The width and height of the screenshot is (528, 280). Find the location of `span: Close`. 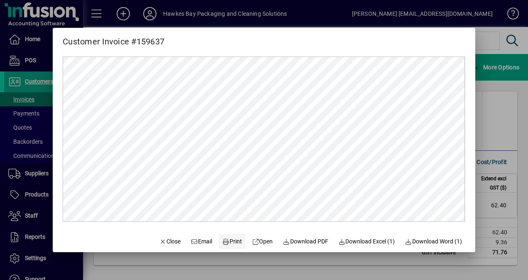

span: Close is located at coordinates (170, 241).